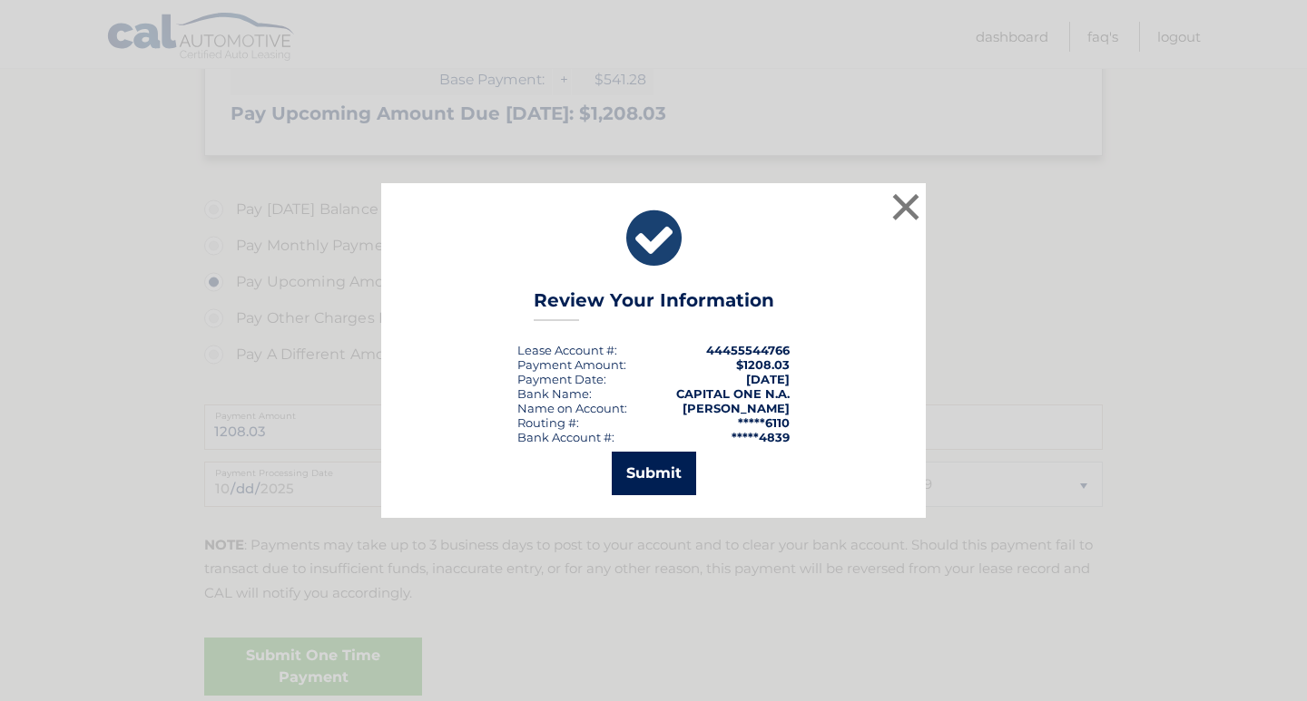 The width and height of the screenshot is (1307, 701). What do you see at coordinates (572, 365) in the screenshot?
I see `div: Payment Amount:` at bounding box center [572, 365].